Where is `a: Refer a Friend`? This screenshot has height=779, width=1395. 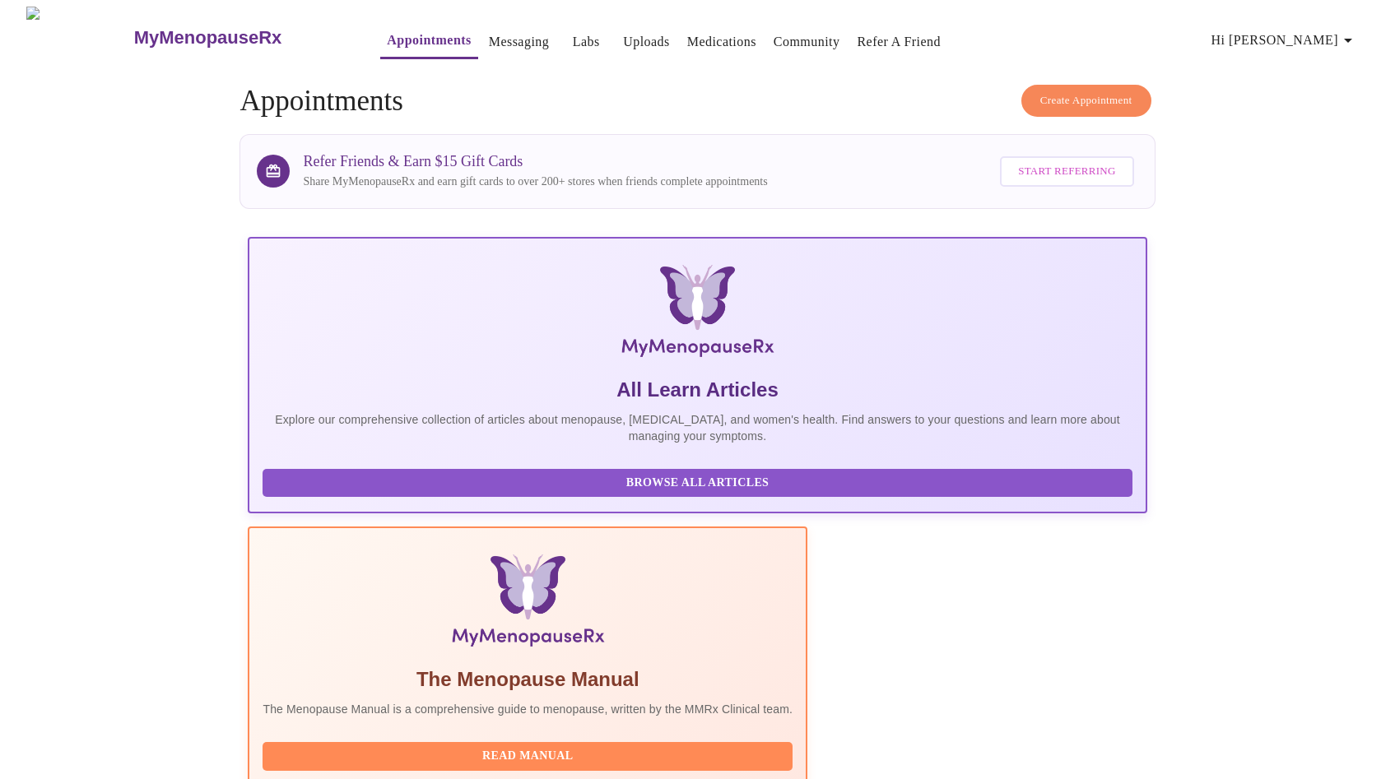 a: Refer a Friend is located at coordinates (899, 42).